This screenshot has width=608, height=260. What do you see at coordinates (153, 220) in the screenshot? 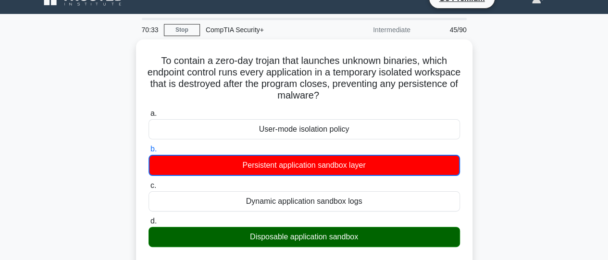
I see `span: d.` at bounding box center [153, 220].